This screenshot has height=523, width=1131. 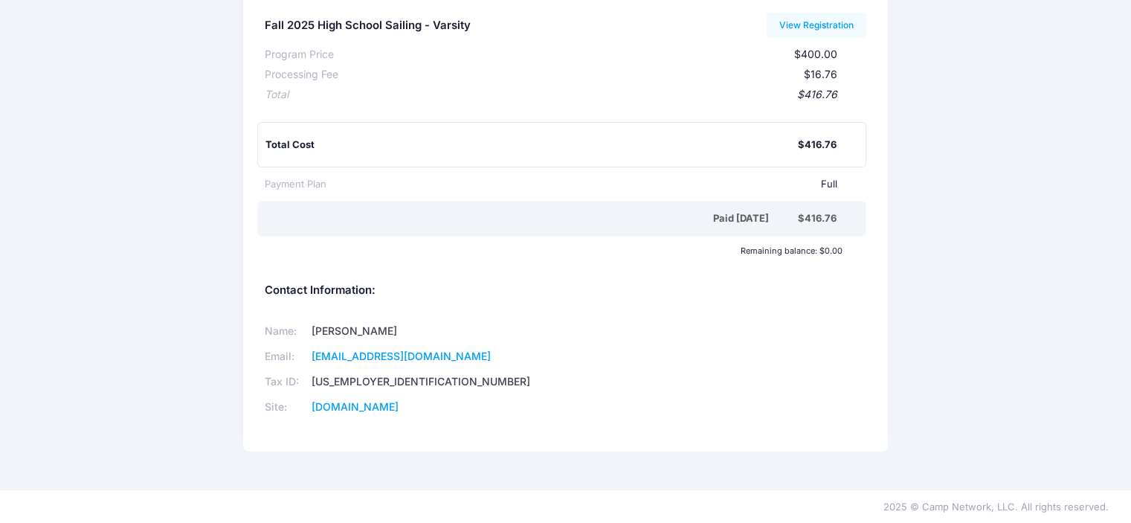 I want to click on td: Site:, so click(x=285, y=407).